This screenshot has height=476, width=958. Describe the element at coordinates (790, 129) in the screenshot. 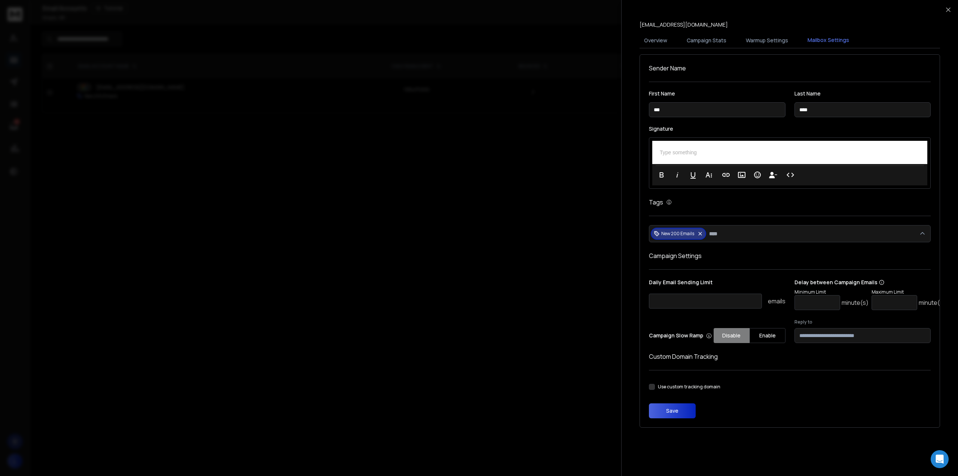

I see `label: Signature` at that location.